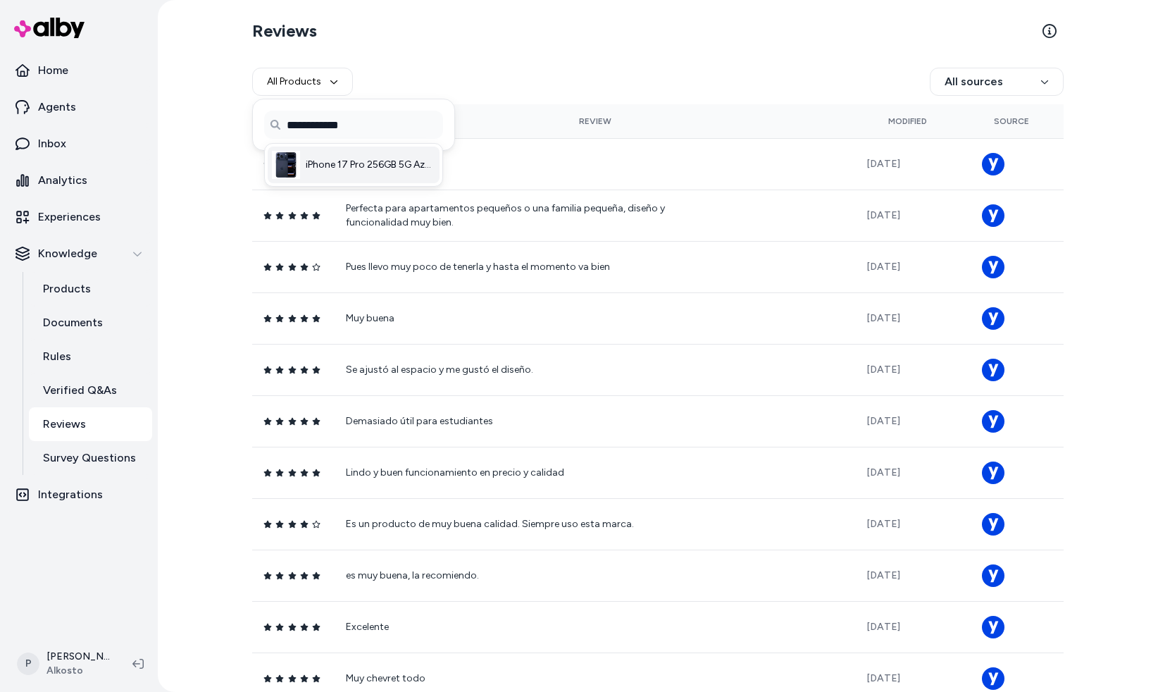 This screenshot has width=1158, height=692. Describe the element at coordinates (69, 217) in the screenshot. I see `p: Experiences` at that location.